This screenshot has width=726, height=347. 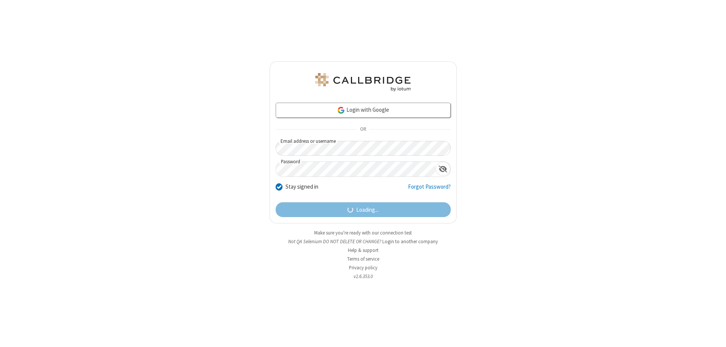 I want to click on div: Show password, so click(x=443, y=168).